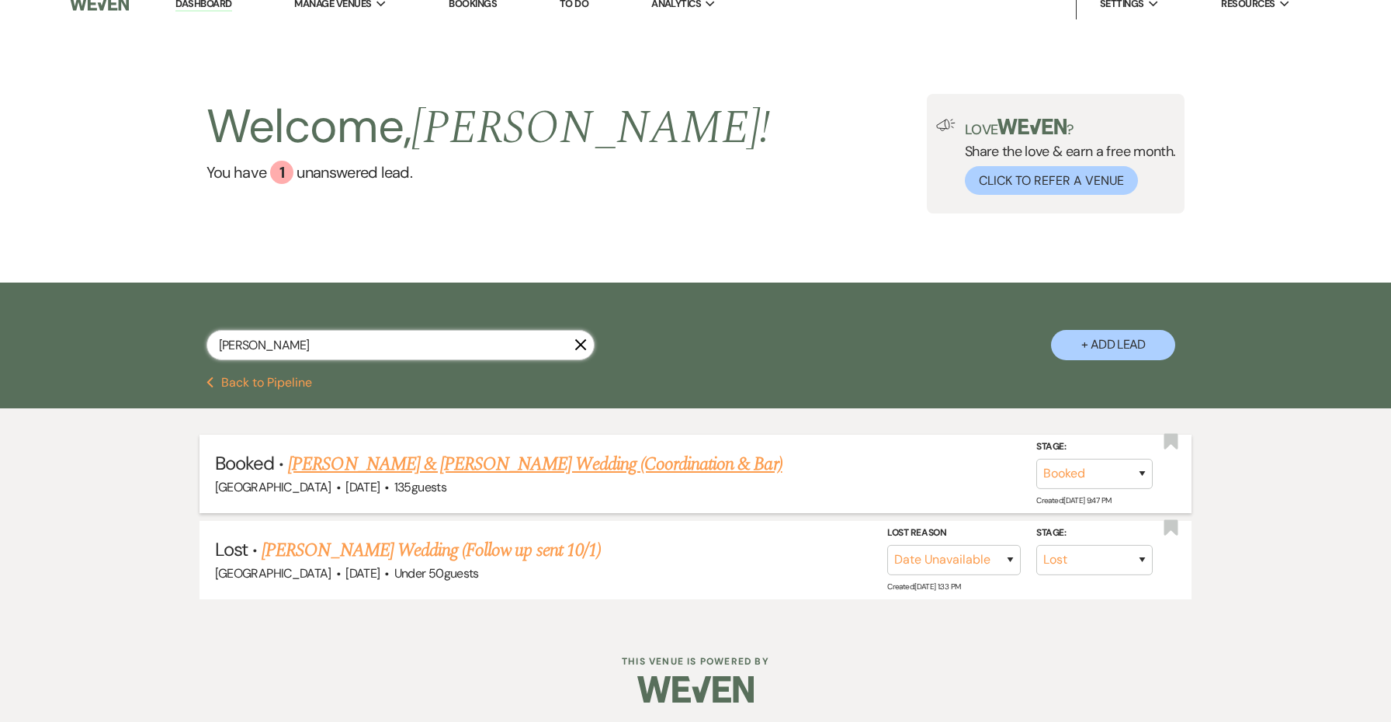  I want to click on input: Search by name, event date, email address or phone number, so click(400, 345).